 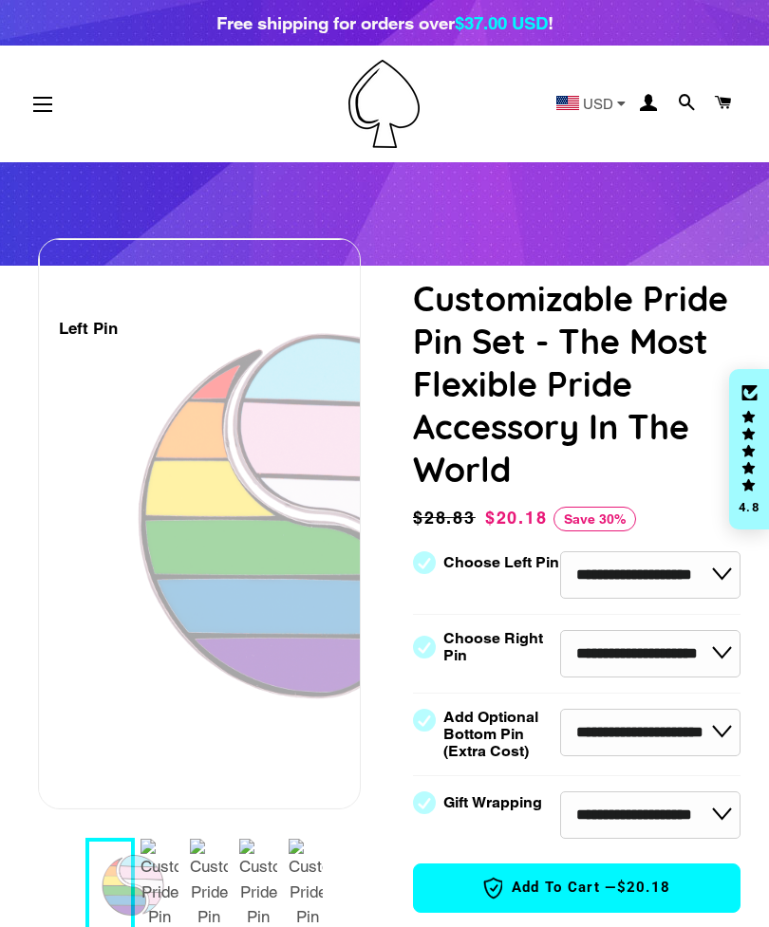 I want to click on span: $37.00 USD, so click(x=501, y=23).